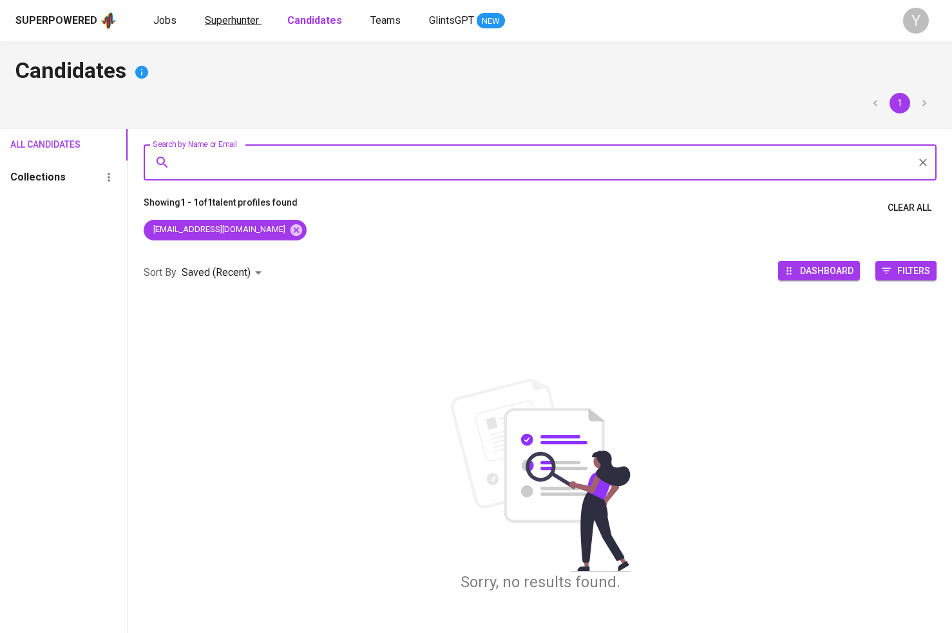  What do you see at coordinates (491, 21) in the screenshot?
I see `span: NEW` at bounding box center [491, 21].